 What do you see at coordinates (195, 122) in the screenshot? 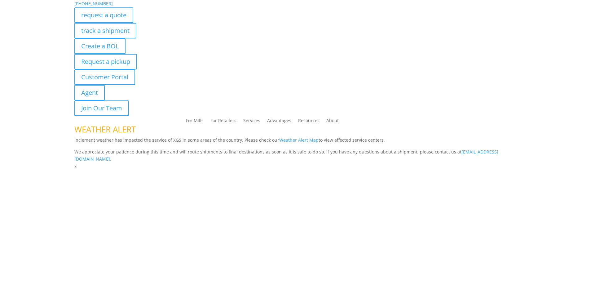
I see `a: For Mills` at bounding box center [195, 122].